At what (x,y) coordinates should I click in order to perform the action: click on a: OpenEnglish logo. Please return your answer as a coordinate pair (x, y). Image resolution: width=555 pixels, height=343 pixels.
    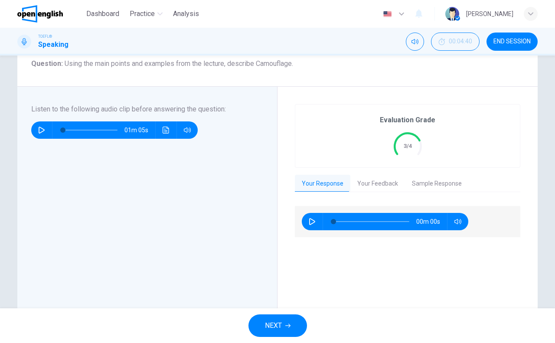
    Looking at the image, I should click on (50, 14).